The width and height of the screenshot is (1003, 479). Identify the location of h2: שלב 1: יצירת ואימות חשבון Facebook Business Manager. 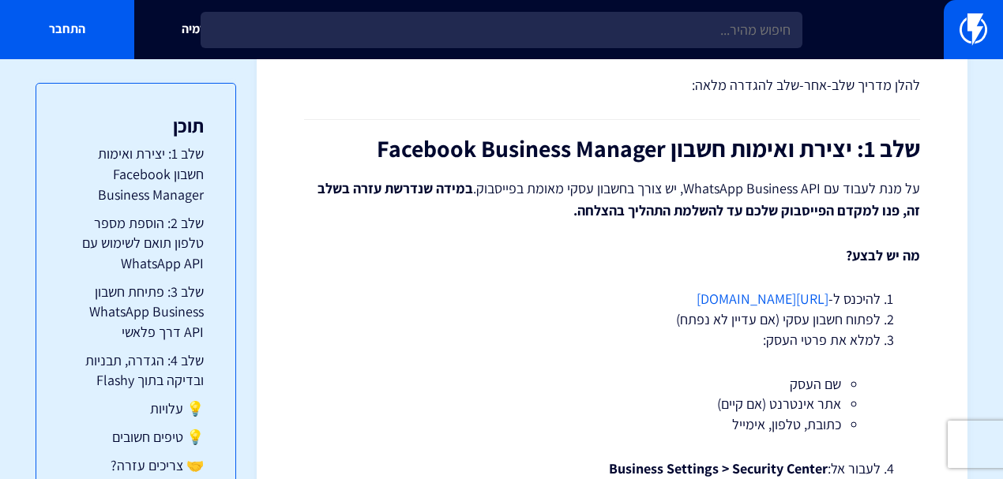
(612, 148).